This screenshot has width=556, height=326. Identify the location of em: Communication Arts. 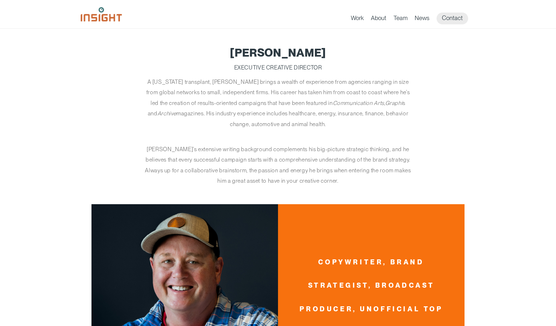
(358, 103).